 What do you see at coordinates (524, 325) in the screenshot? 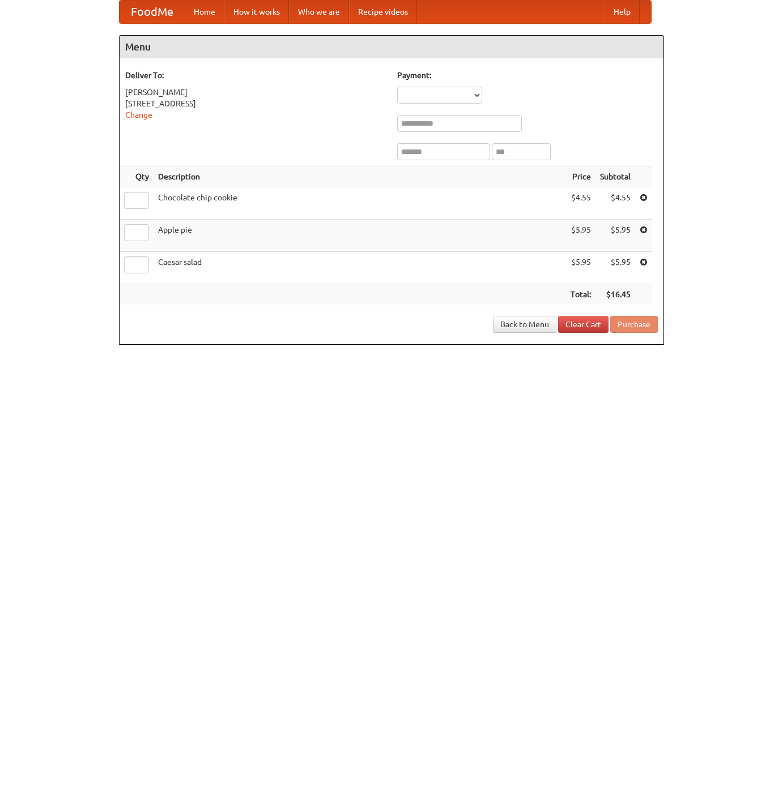
I see `a: Back to Menu` at bounding box center [524, 325].